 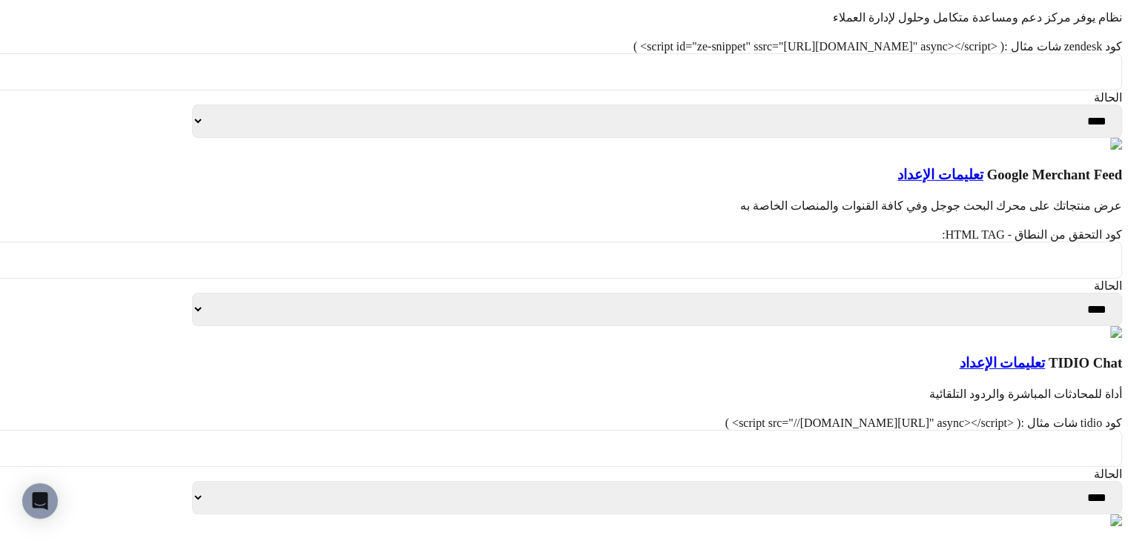 I want to click on p: نظام يوفر مركز دعم ومساعدة متكامل وحلول لإدارة العملاء, so click(x=564, y=18).